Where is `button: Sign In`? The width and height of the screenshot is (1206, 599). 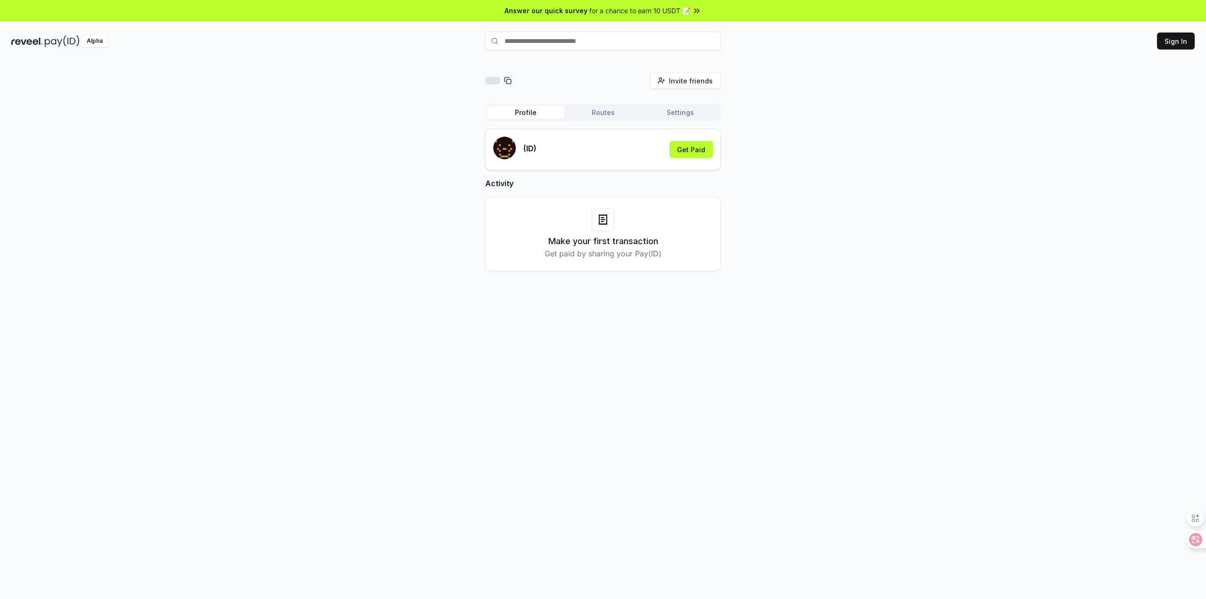
button: Sign In is located at coordinates (1176, 41).